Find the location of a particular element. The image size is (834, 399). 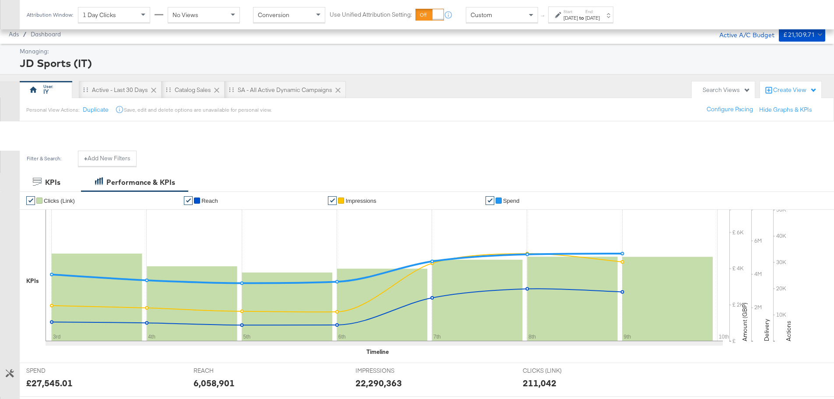

span: 1 Day Clicks is located at coordinates (99, 15).